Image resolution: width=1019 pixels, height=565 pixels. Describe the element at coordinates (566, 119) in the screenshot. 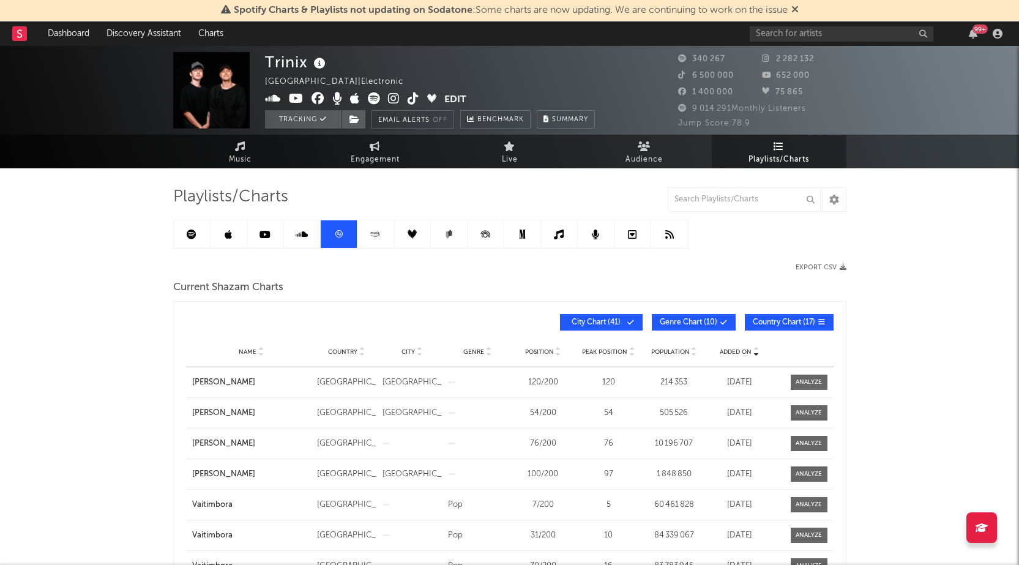

I see `button: Summary` at that location.